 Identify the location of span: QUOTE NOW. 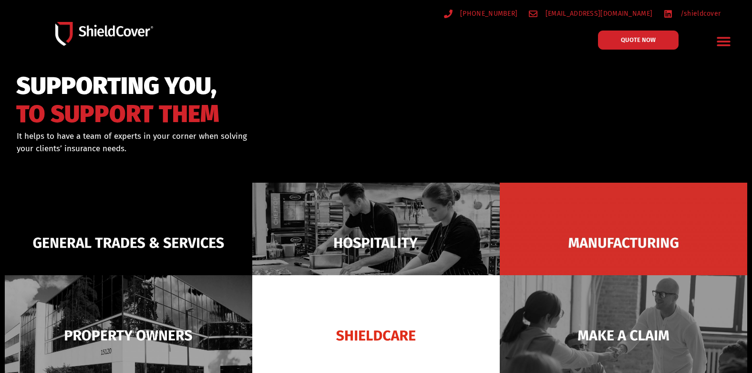
(638, 40).